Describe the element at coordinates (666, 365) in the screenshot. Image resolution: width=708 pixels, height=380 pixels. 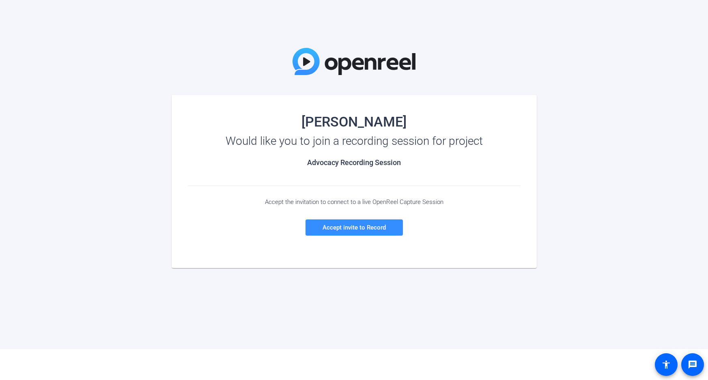
I see `mat-icon: accessibility` at that location.